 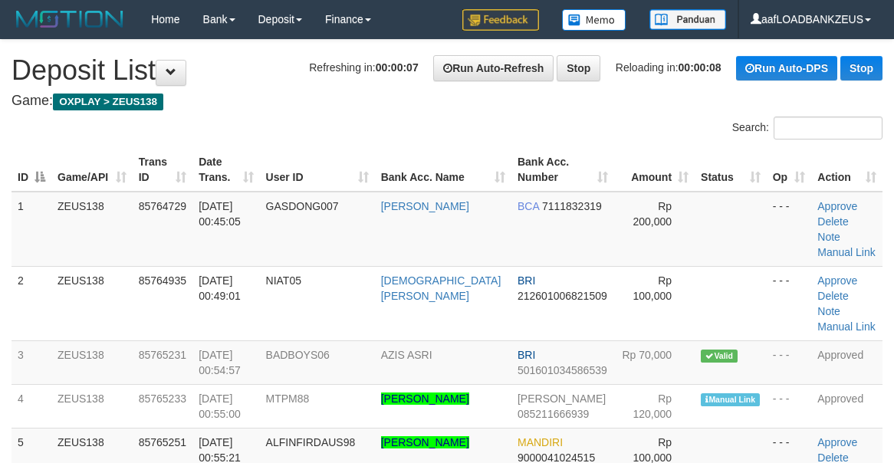 I want to click on th: Status: activate to sort column ascending, so click(x=731, y=169).